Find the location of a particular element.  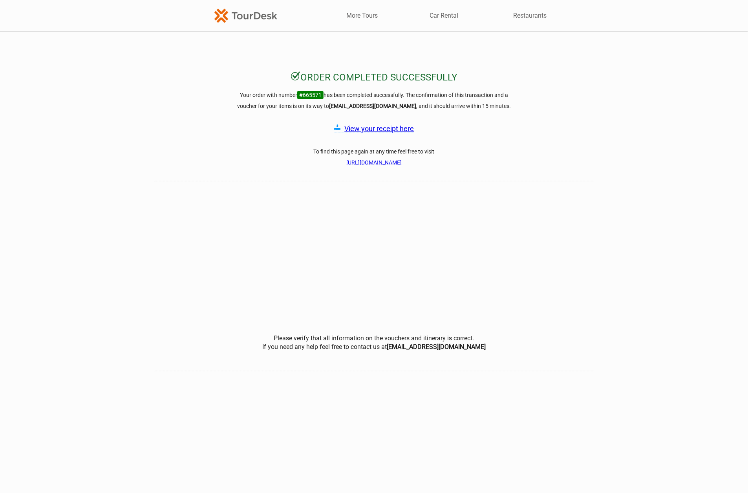

button: Open LiveChat chat widget is located at coordinates (95, 17).